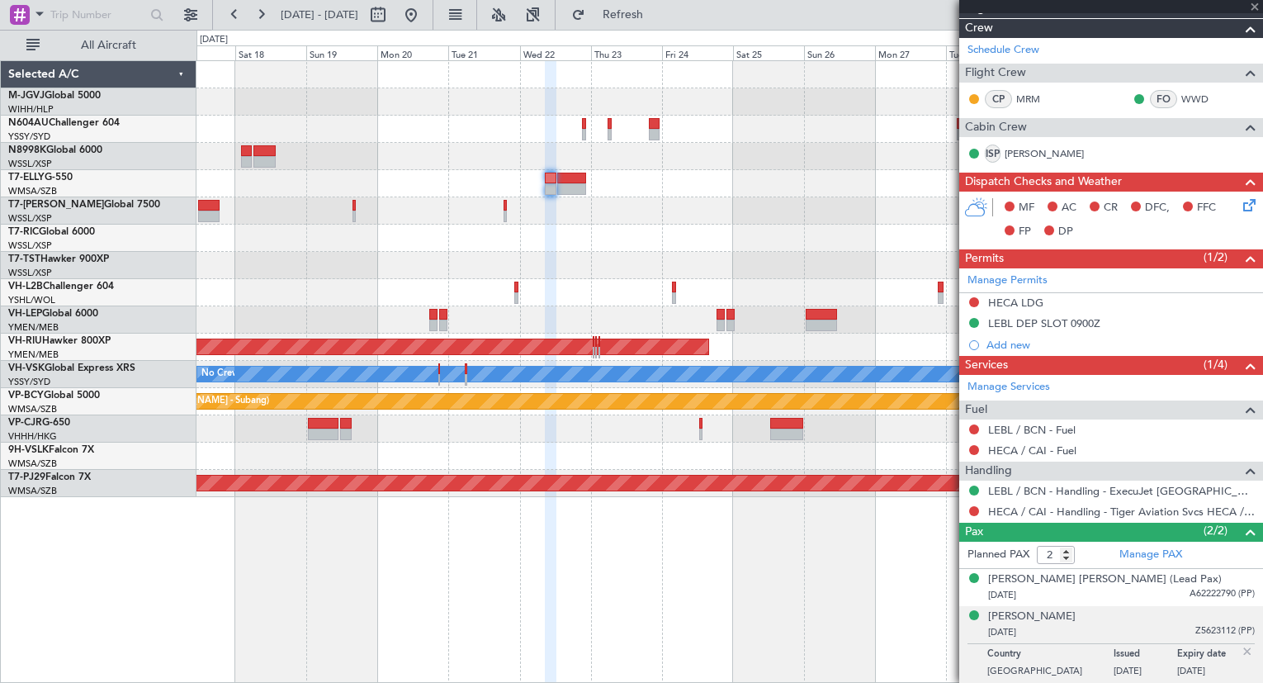 The width and height of the screenshot is (1263, 683). I want to click on span: CR, so click(1110, 208).